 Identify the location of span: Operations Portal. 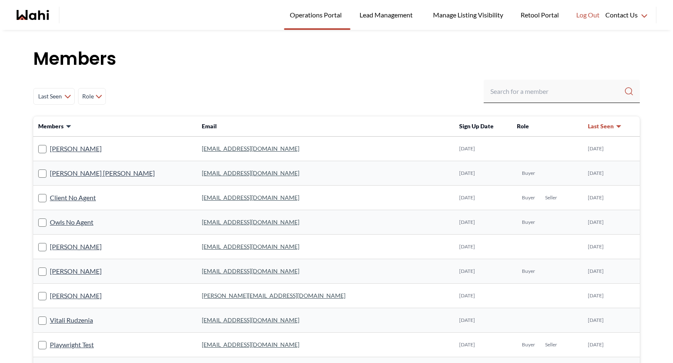
(317, 15).